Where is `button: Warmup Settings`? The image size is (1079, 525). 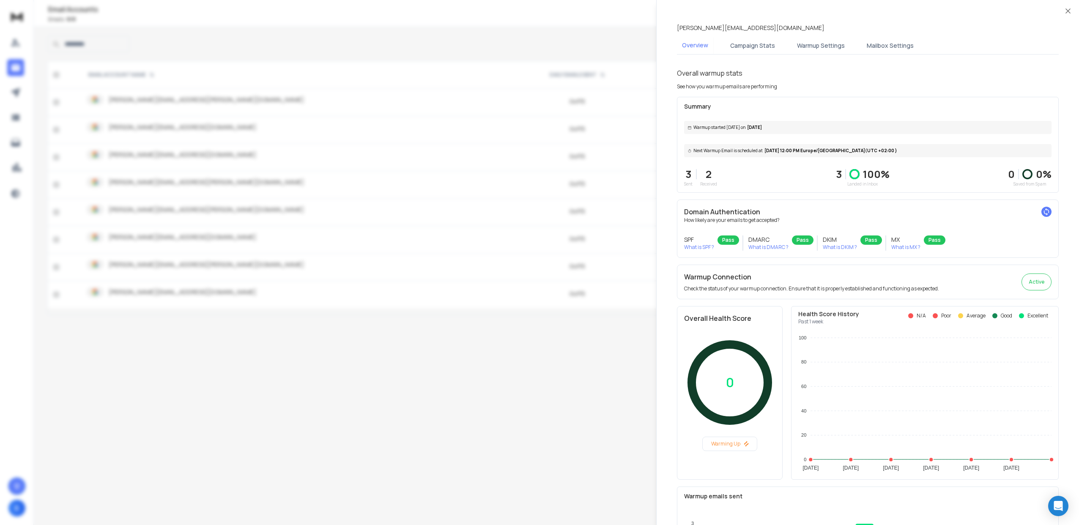
button: Warmup Settings is located at coordinates (820, 46).